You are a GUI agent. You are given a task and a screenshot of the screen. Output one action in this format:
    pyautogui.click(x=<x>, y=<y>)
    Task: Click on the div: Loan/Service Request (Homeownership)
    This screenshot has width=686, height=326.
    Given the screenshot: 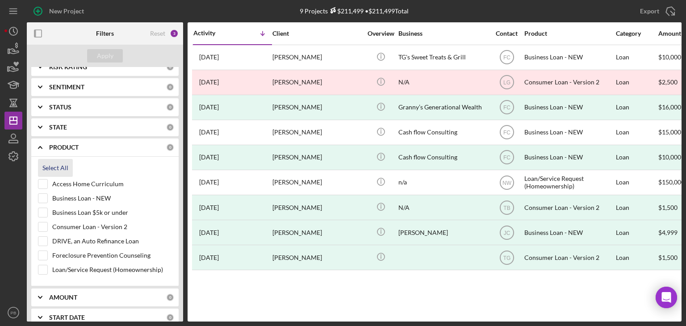 What is the action you would take?
    pyautogui.click(x=569, y=182)
    